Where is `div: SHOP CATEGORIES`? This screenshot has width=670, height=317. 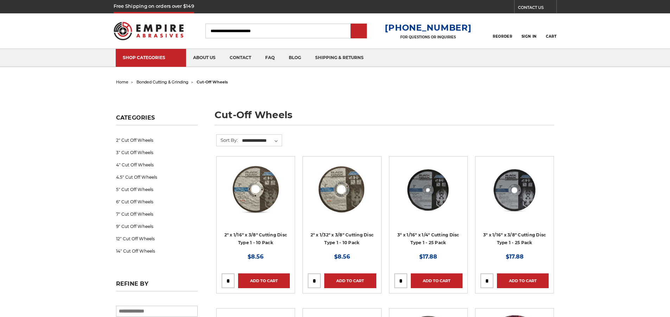
div: SHOP CATEGORIES is located at coordinates (151, 57).